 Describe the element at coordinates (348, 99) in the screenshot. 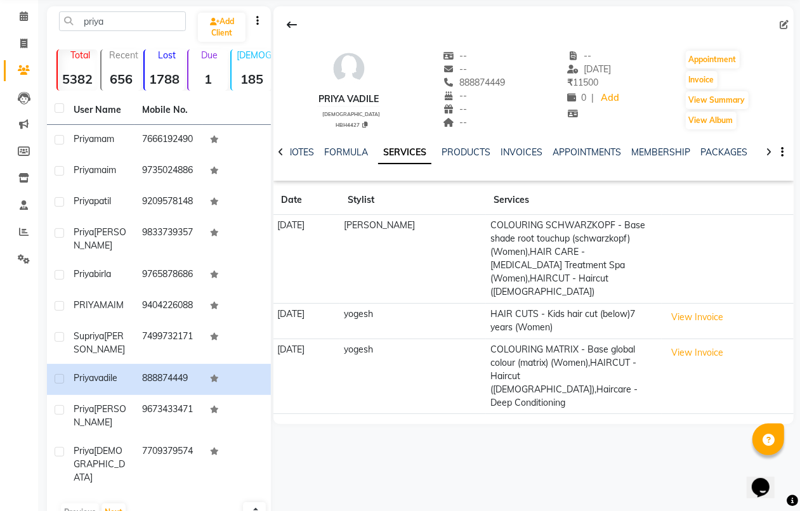

I see `div: priya vadile` at that location.